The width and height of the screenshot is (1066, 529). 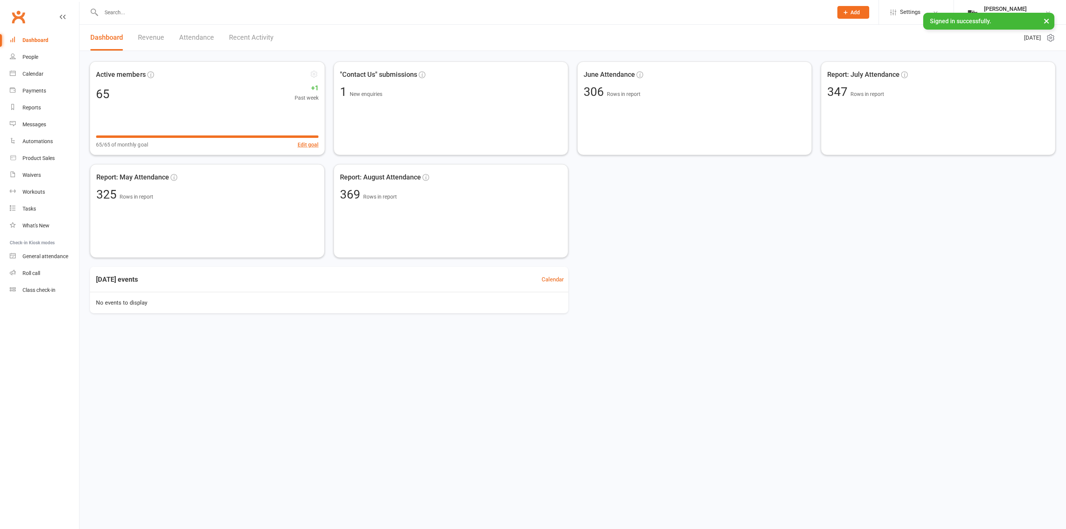 What do you see at coordinates (960, 21) in the screenshot?
I see `span: Signed in successfully.` at bounding box center [960, 21].